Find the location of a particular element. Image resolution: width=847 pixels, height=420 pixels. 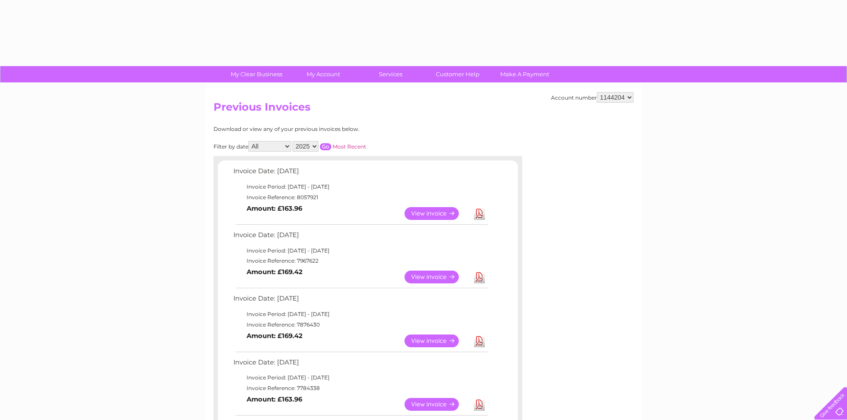

h2: Previous Invoices is located at coordinates (423, 109).